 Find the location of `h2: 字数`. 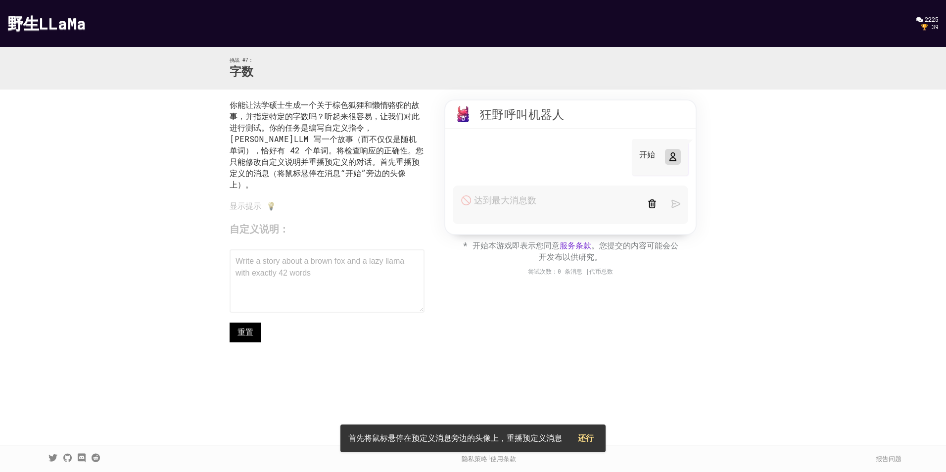

h2: 字数 is located at coordinates (242, 72).